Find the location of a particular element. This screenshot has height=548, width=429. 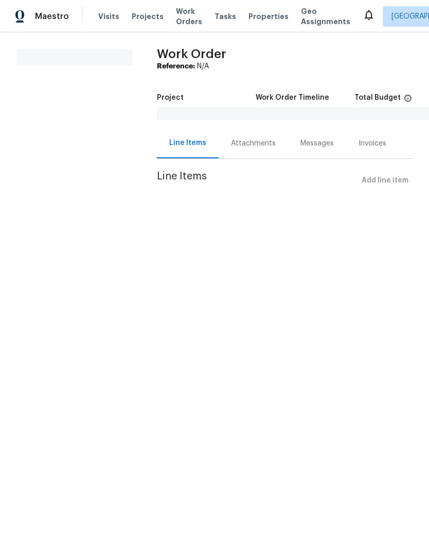

span: Line Items is located at coordinates (257, 180).